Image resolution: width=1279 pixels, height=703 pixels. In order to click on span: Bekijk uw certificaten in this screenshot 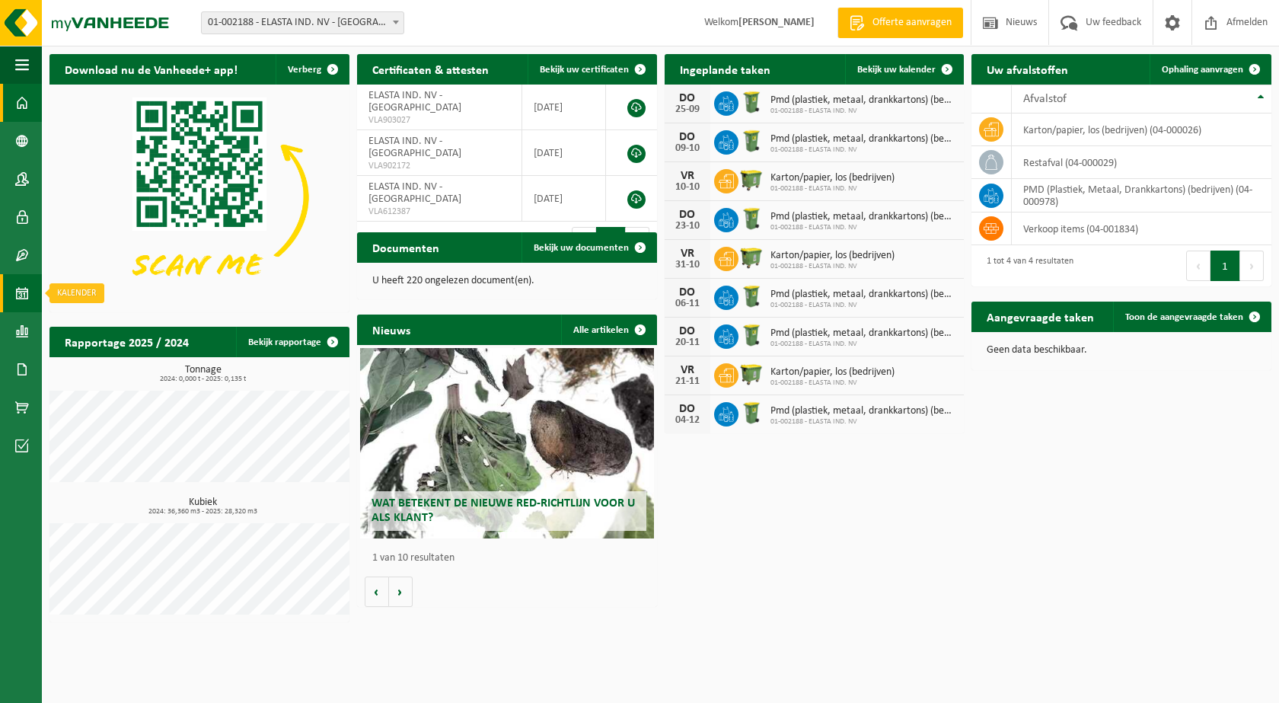, I will do `click(584, 69)`.